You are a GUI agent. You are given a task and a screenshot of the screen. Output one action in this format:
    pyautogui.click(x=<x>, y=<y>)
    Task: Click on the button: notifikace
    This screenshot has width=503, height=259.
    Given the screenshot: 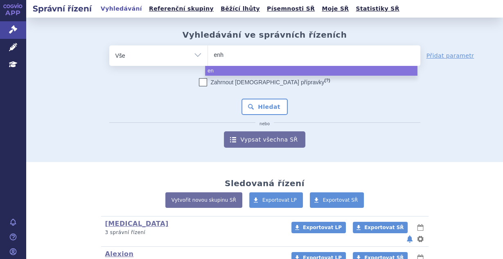 What is the action you would take?
    pyautogui.click(x=410, y=239)
    